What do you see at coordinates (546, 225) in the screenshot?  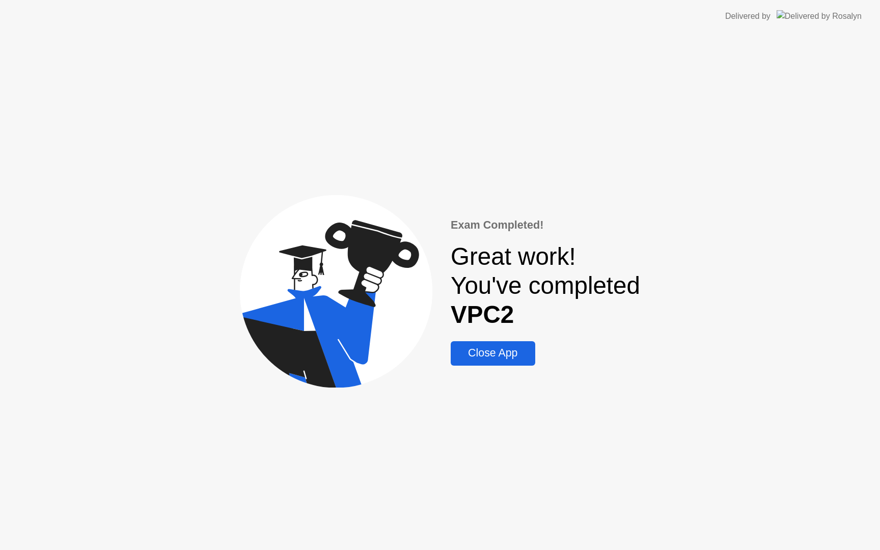 I see `div: Exam Completed!` at bounding box center [546, 225].